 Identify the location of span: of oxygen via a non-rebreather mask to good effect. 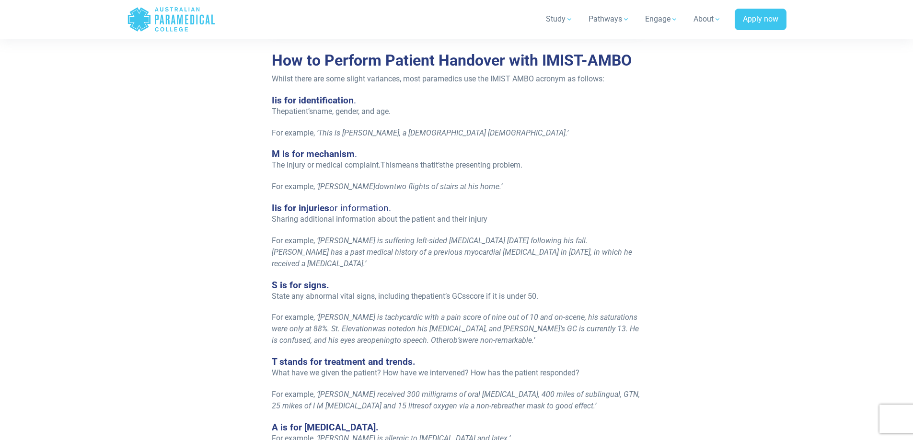
(509, 406).